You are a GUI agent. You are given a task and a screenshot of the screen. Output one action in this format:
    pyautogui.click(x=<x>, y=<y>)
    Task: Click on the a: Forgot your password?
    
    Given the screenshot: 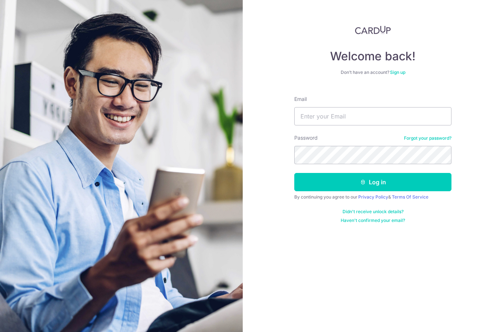 What is the action you would take?
    pyautogui.click(x=428, y=138)
    